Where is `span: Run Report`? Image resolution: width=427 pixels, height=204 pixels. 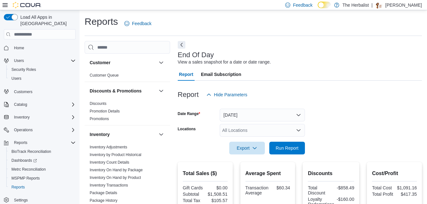 span: Run Report is located at coordinates (287, 148).